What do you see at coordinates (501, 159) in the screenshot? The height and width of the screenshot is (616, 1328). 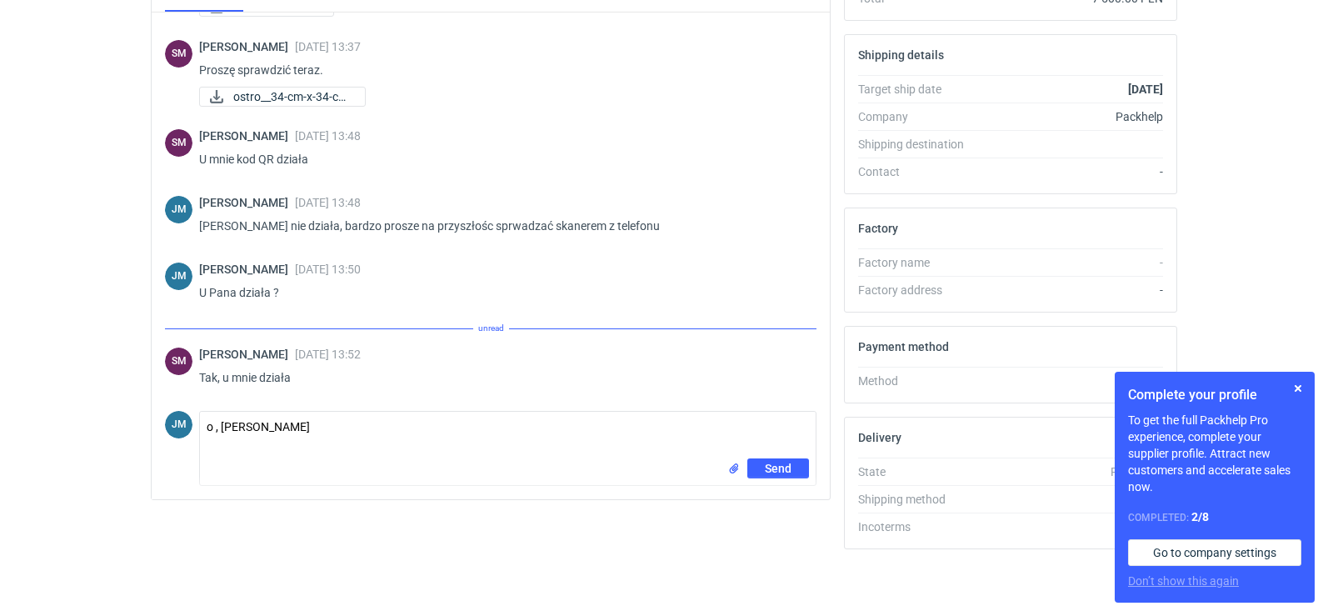 I see `p: U mnie kod QR działa` at bounding box center [501, 159].